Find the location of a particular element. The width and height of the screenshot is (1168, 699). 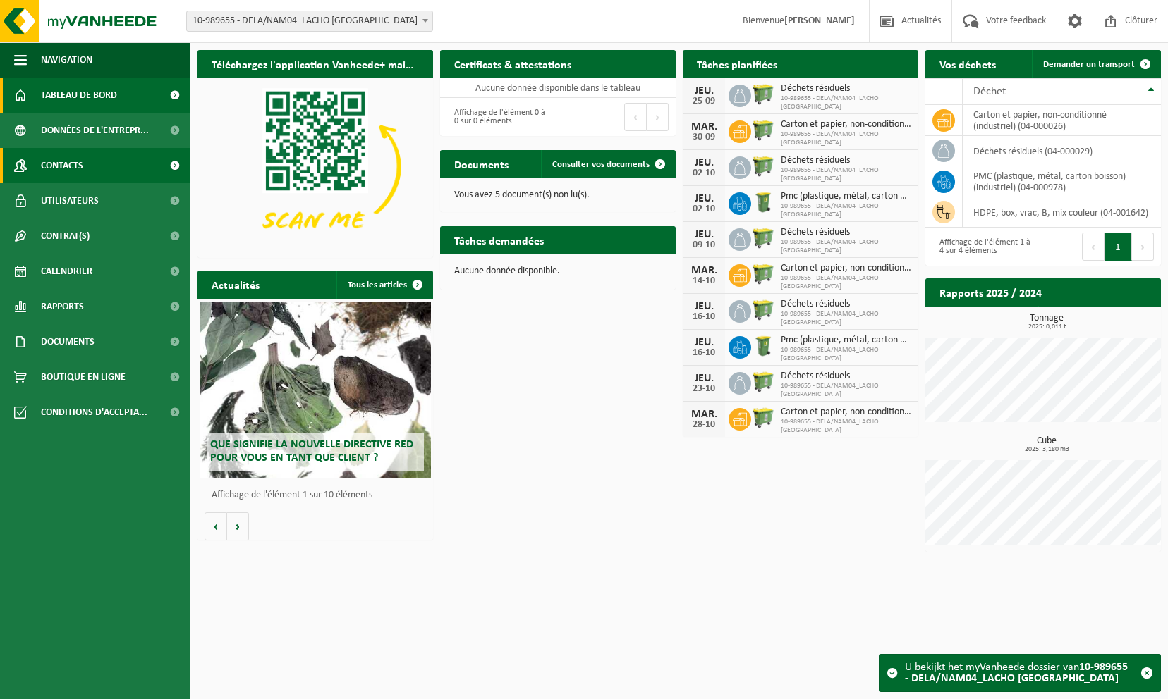

h2: Tâches planifiées is located at coordinates (737, 63).